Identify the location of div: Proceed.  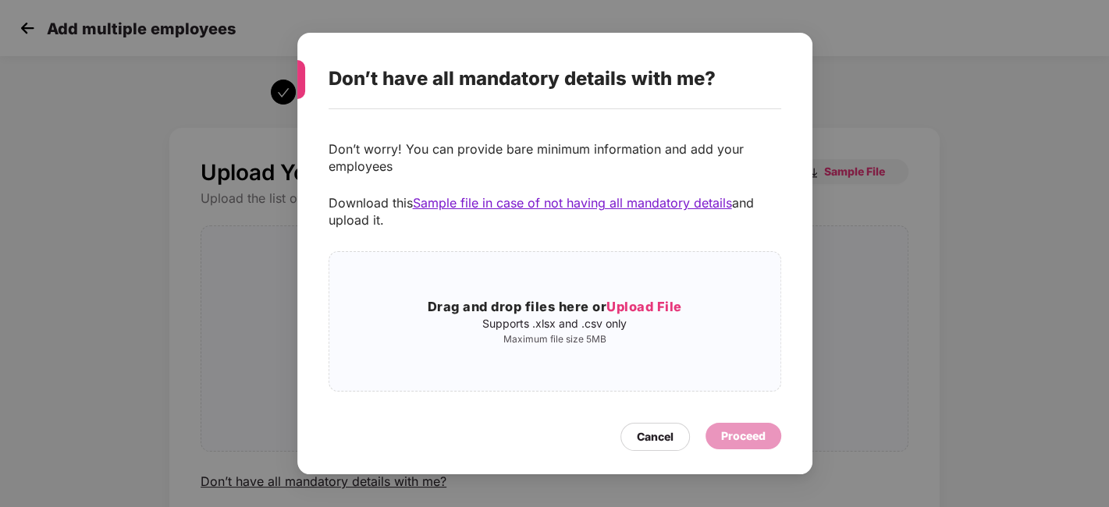
(743, 436).